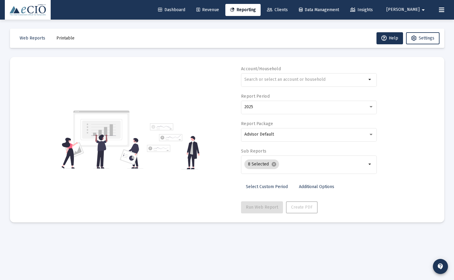 The width and height of the screenshot is (454, 280). I want to click on span: Data Management, so click(319, 10).